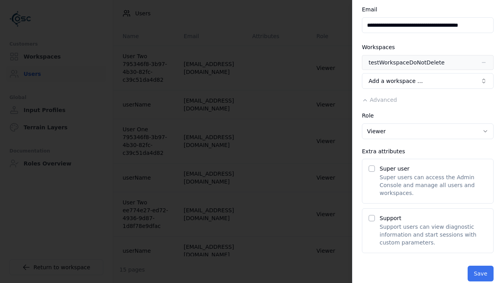 This screenshot has height=283, width=503. What do you see at coordinates (396, 81) in the screenshot?
I see `span: Add a workspace …` at bounding box center [396, 81].